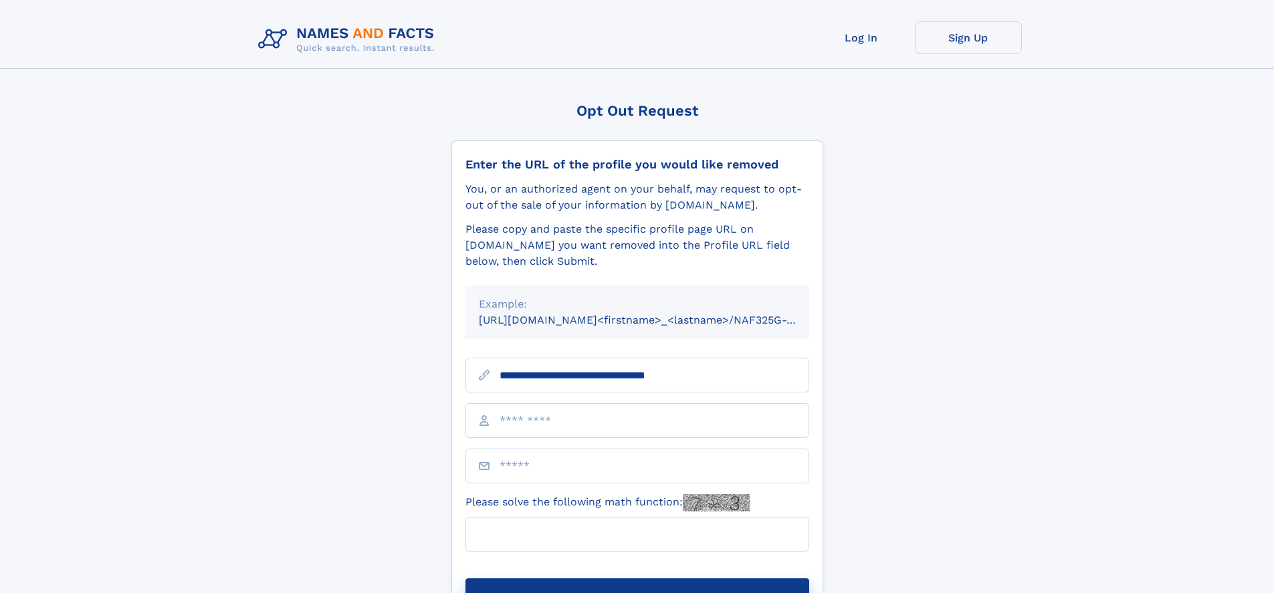 This screenshot has width=1274, height=593. I want to click on label: Please solve the following math function:, so click(607, 503).